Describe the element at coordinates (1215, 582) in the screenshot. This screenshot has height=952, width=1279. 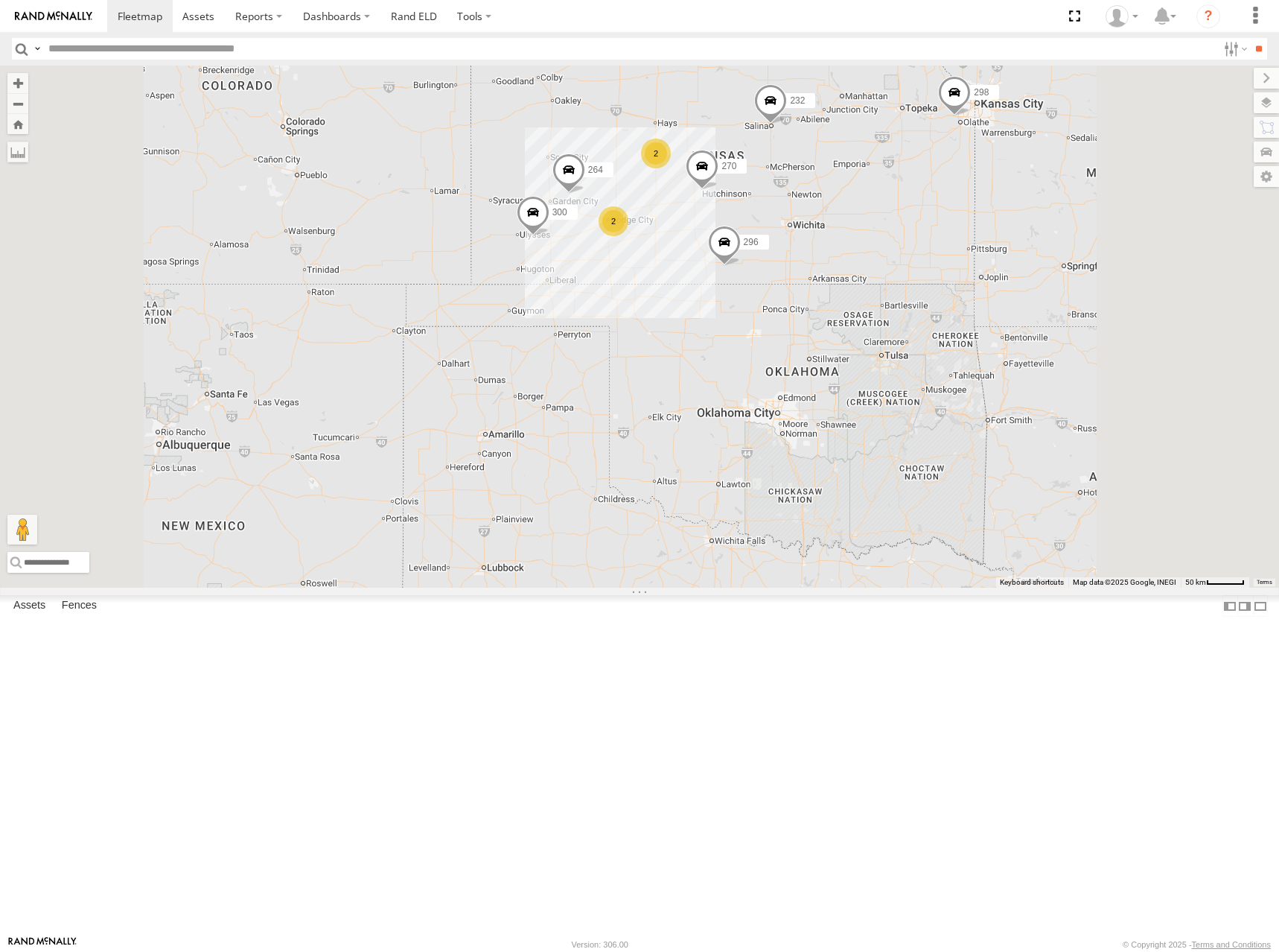
I see `button: Map Scale: 50 km per 48 pixels` at that location.